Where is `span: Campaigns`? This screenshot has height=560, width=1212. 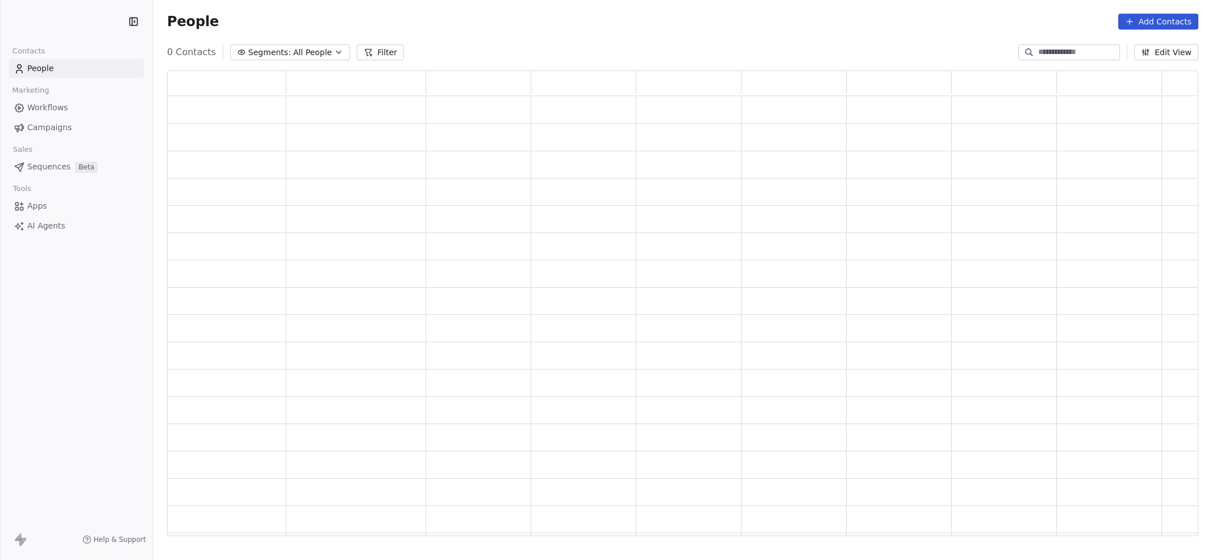
span: Campaigns is located at coordinates (49, 127).